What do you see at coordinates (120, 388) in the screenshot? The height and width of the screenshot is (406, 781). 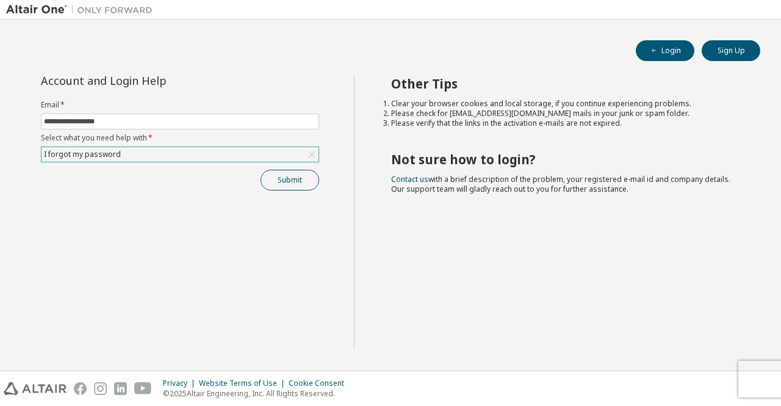 I see `img: linkedin.svg` at bounding box center [120, 388].